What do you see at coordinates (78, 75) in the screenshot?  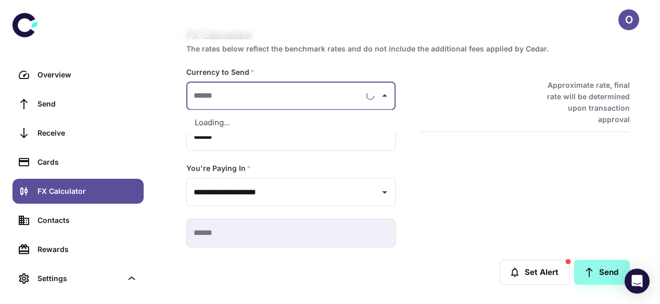 I see `a: Overview` at bounding box center [78, 75].